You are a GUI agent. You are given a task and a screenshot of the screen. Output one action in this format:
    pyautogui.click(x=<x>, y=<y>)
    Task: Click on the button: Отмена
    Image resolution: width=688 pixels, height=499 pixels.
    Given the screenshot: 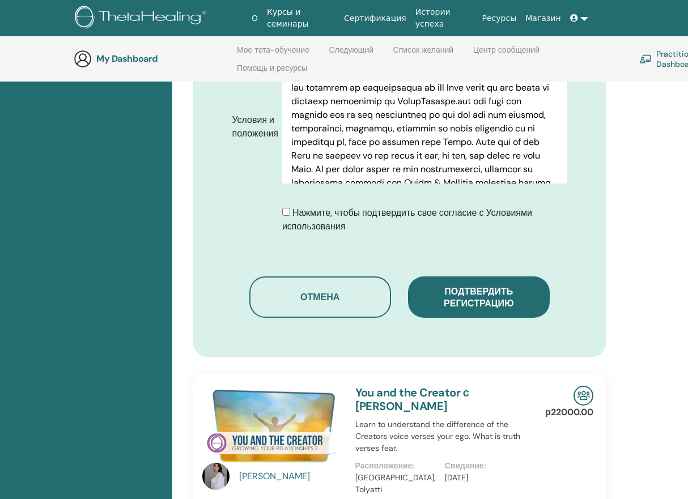 What is the action you would take?
    pyautogui.click(x=320, y=297)
    